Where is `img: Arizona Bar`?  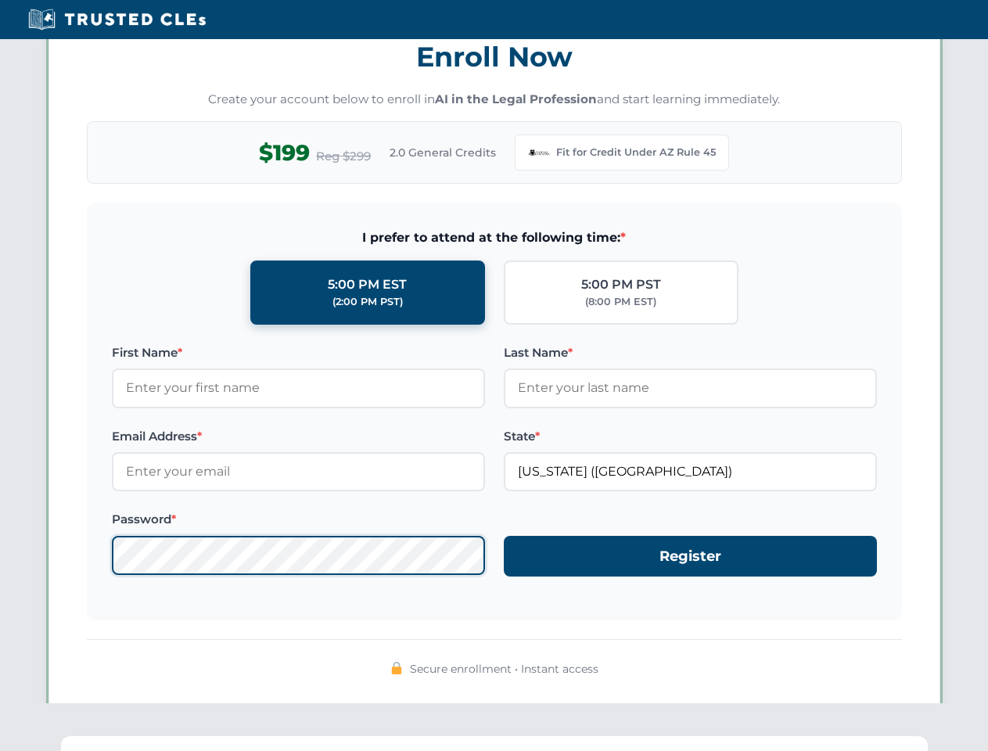 img: Arizona Bar is located at coordinates (539, 153).